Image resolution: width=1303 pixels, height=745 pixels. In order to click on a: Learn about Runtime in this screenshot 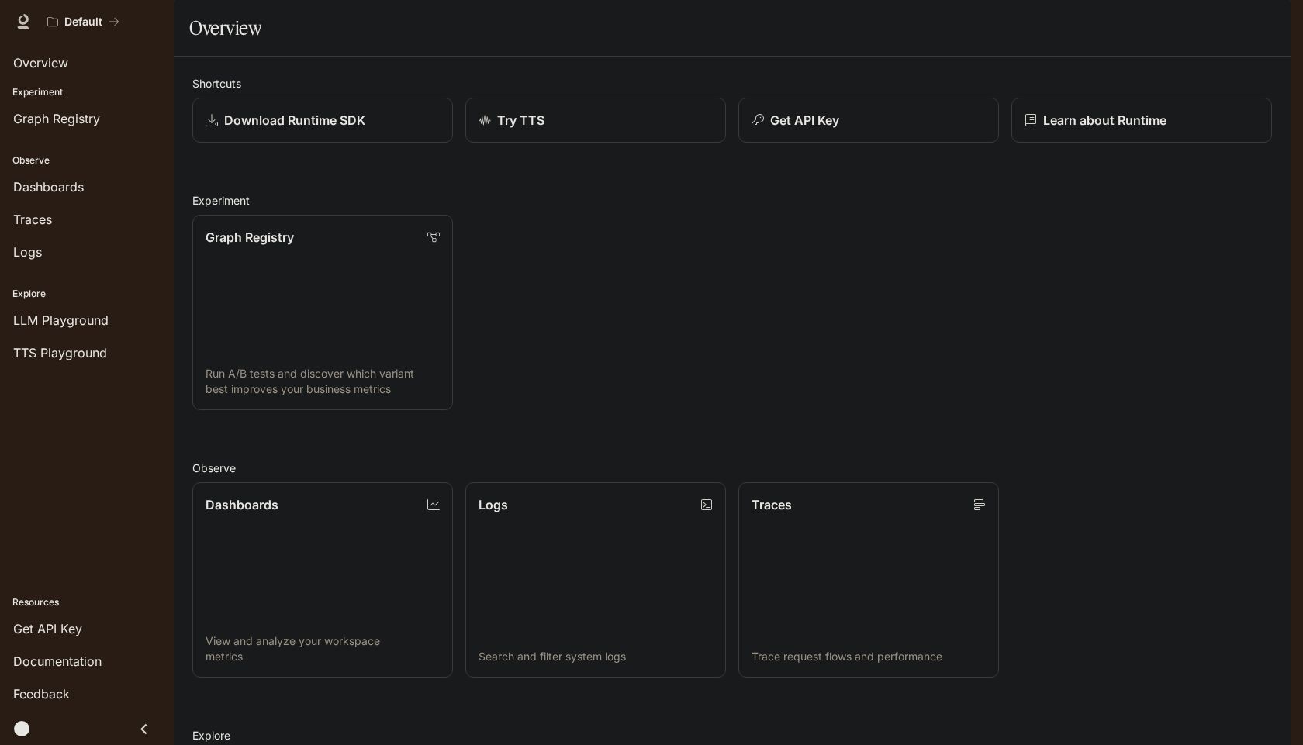, I will do `click(1141, 120)`.